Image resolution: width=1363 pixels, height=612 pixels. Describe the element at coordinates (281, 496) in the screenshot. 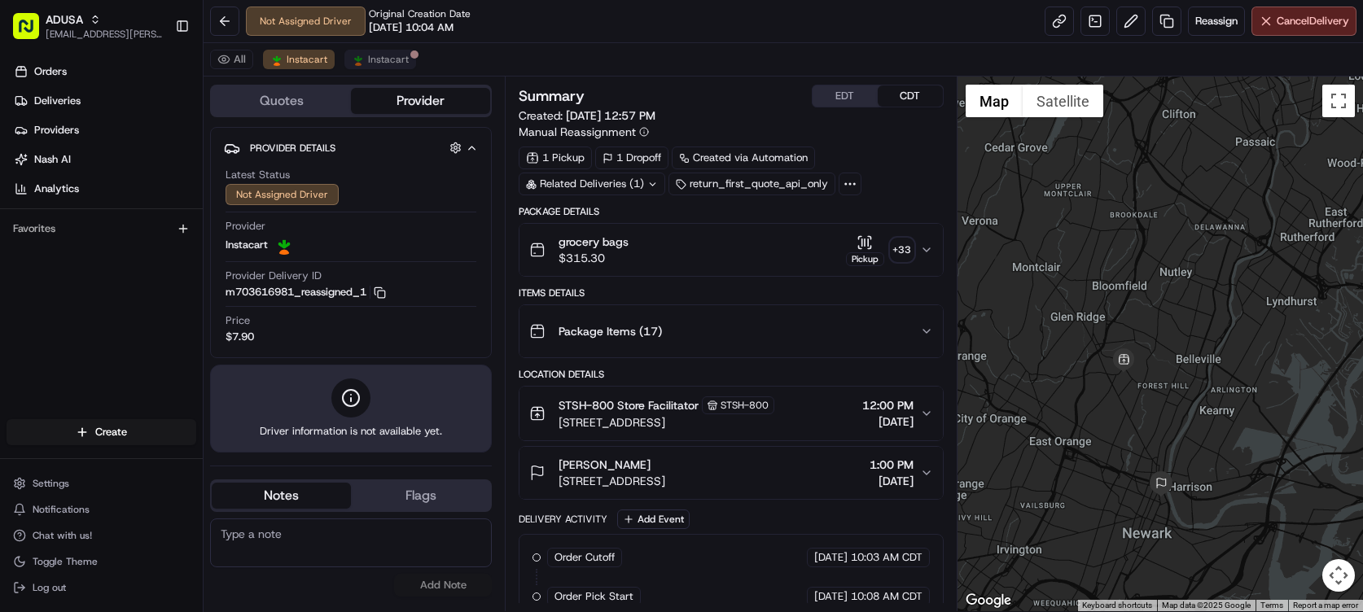

I see `button: Notes` at that location.